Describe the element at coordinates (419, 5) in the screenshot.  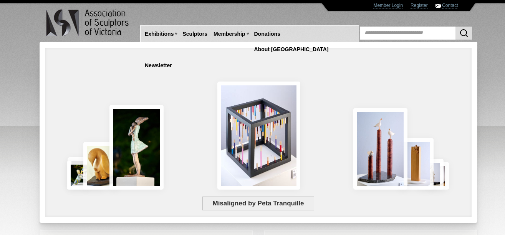
I see `a: Register` at that location.